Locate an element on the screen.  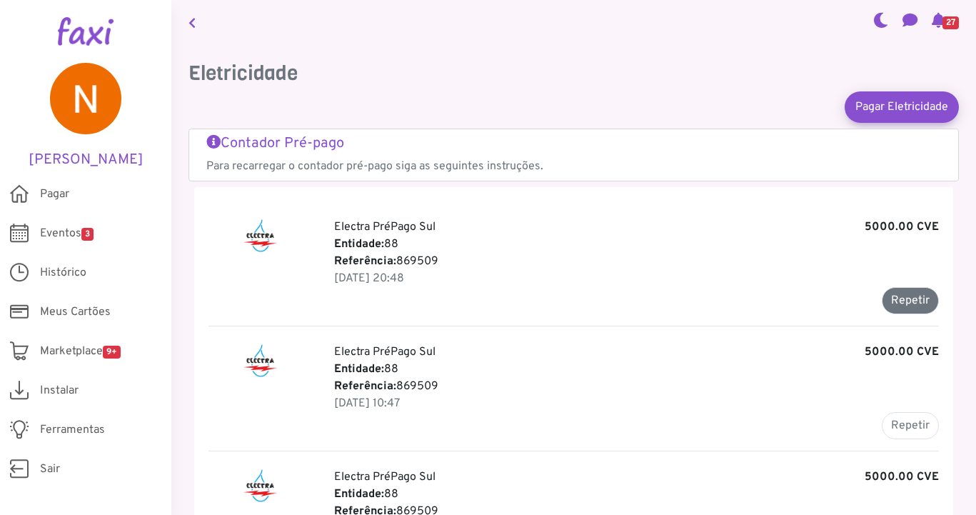
h3: Eletricidade is located at coordinates (574, 74).